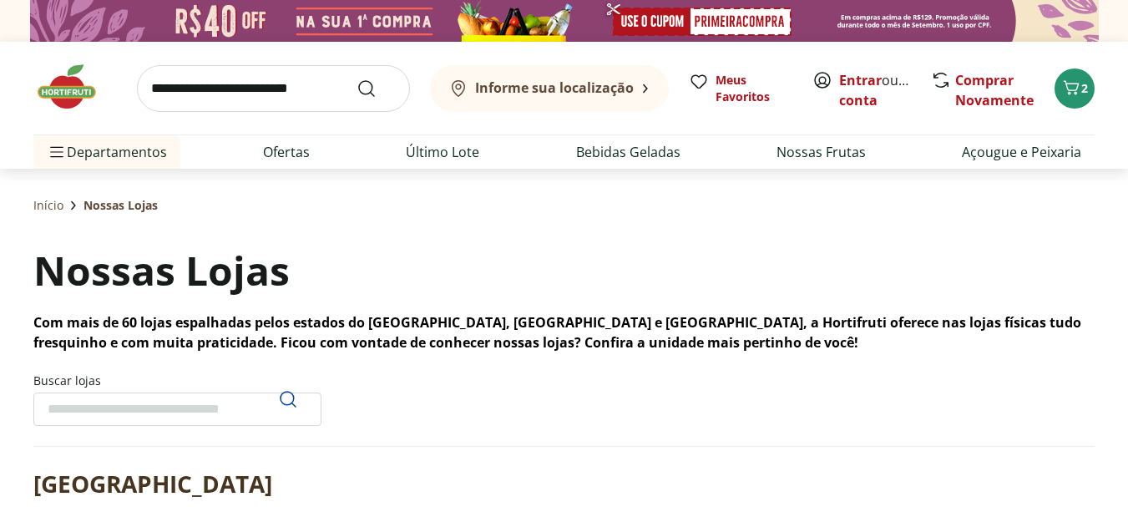 The width and height of the screenshot is (1128, 507). Describe the element at coordinates (860, 80) in the screenshot. I see `a: Entrar` at that location.